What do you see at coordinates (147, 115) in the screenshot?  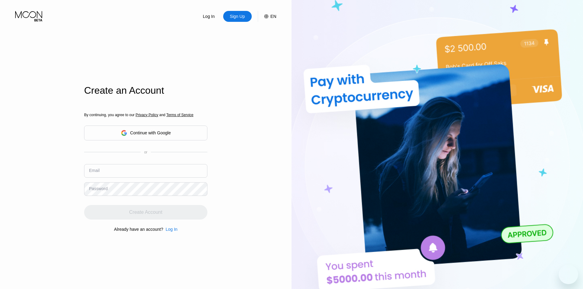 I see `span: Privacy Policy` at bounding box center [147, 115].